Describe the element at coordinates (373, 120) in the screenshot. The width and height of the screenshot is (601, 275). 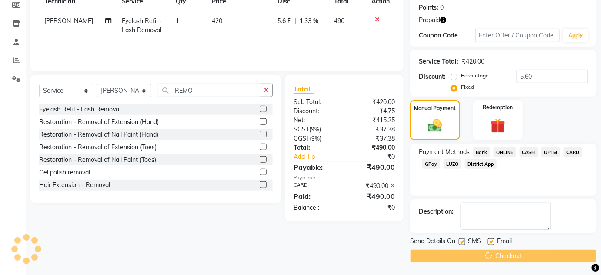
I see `div: ₹415.25` at that location.